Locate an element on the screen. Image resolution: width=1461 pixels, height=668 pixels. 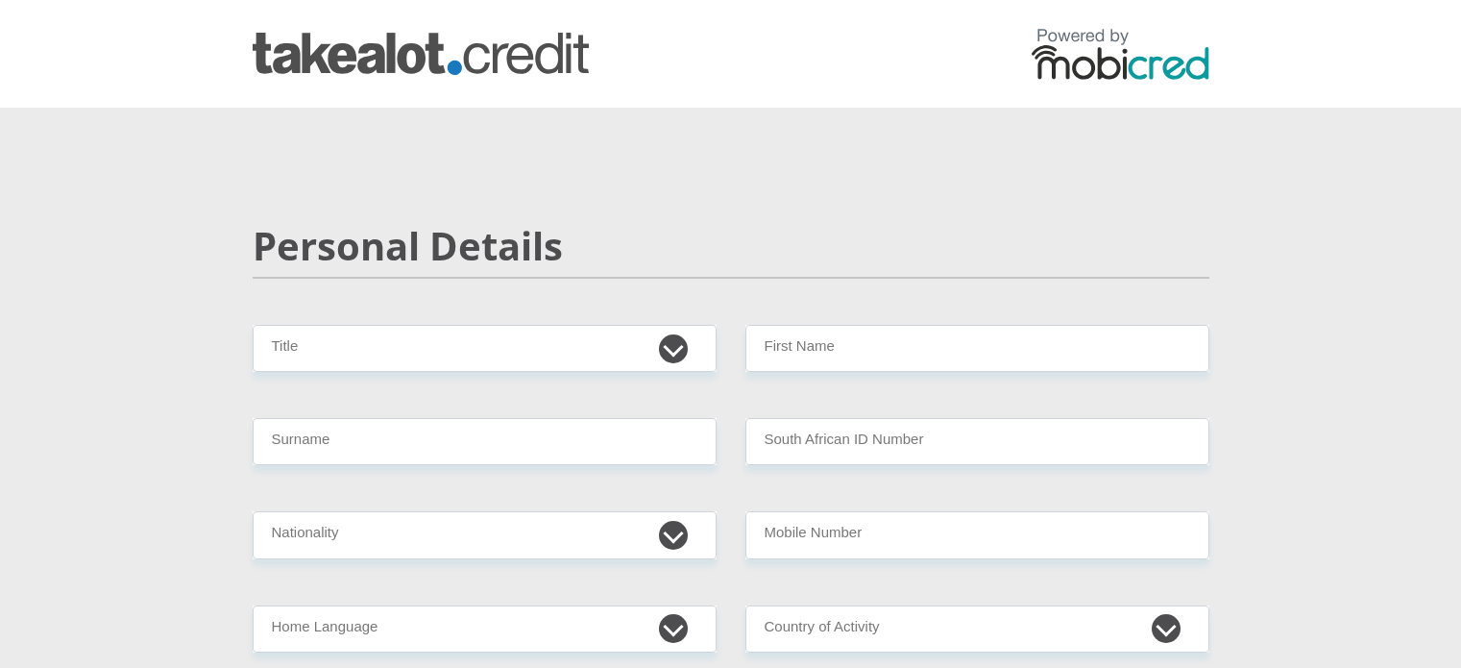
input: Surname is located at coordinates (484, 441).